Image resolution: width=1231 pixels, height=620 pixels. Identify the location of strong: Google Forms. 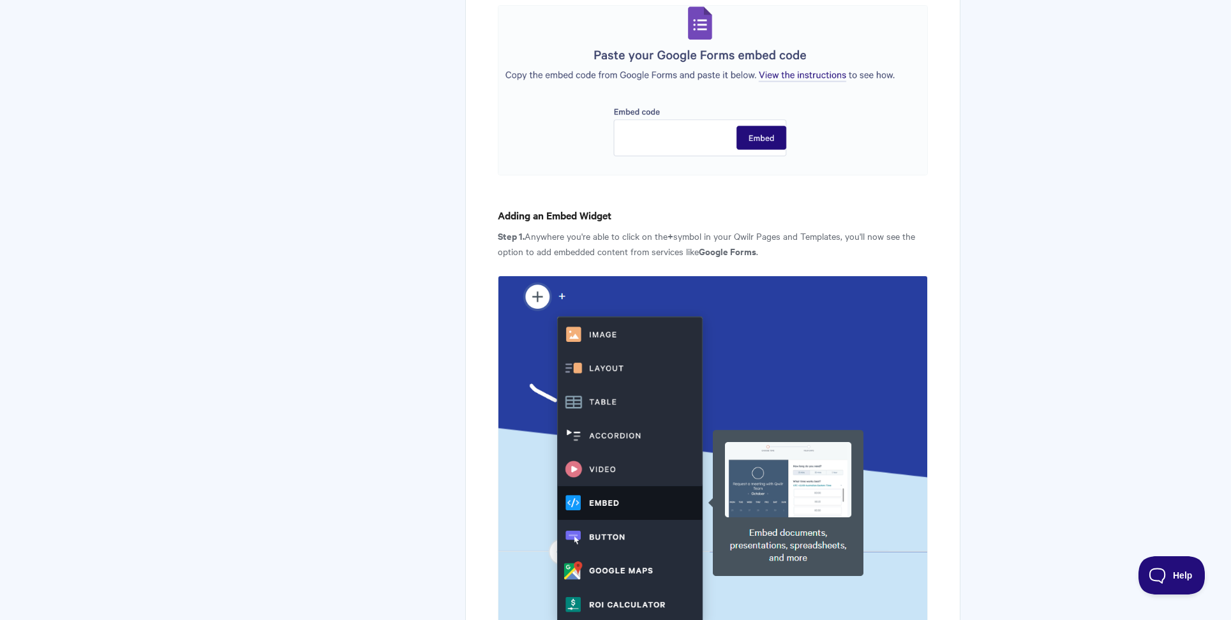
(727, 251).